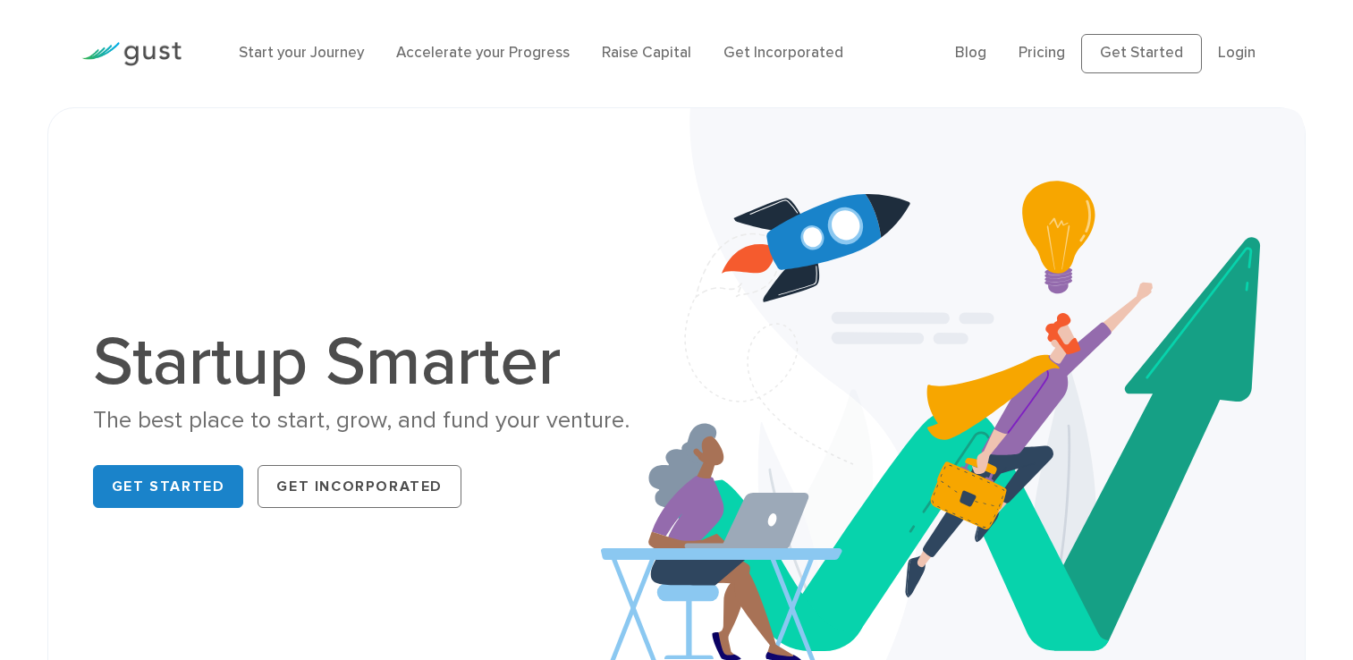 The height and width of the screenshot is (660, 1353). I want to click on img: Gust Logo, so click(131, 54).